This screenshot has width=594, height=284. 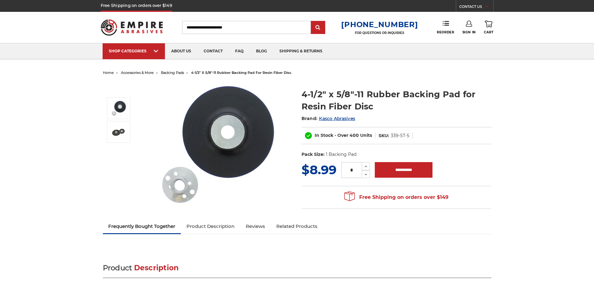 I want to click on a: contact, so click(x=213, y=51).